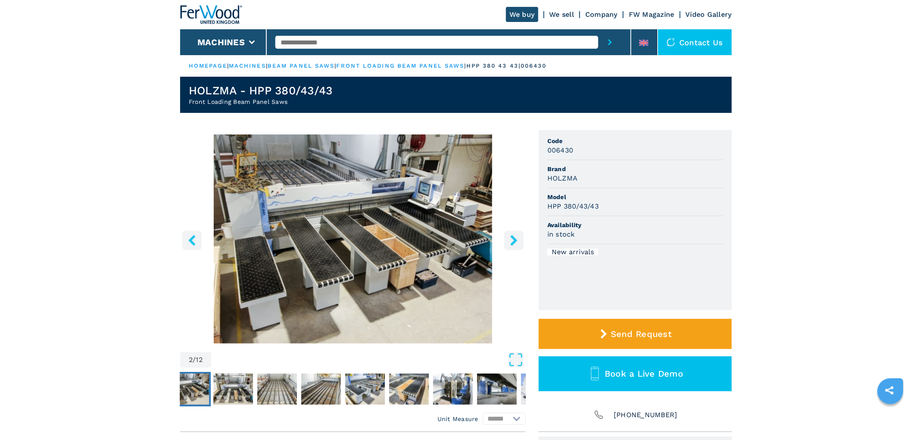 Image resolution: width=912 pixels, height=440 pixels. What do you see at coordinates (453, 389) in the screenshot?
I see `img: 7578c1371ec70e10d3f9b27a5d60987c` at bounding box center [453, 389].